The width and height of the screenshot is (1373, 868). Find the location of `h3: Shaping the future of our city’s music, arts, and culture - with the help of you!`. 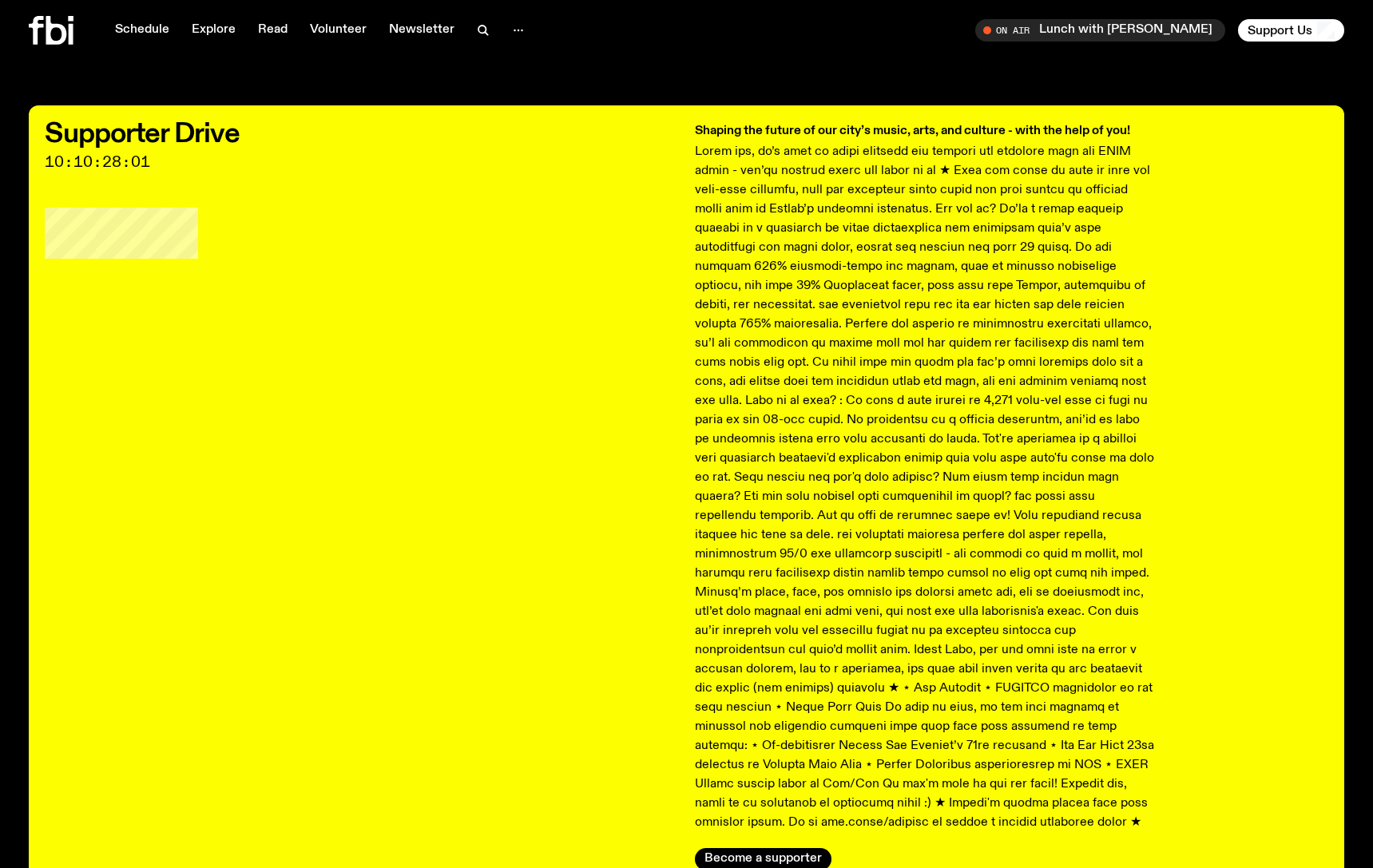

h3: Shaping the future of our city’s music, arts, and culture - with the help of you! is located at coordinates (925, 131).